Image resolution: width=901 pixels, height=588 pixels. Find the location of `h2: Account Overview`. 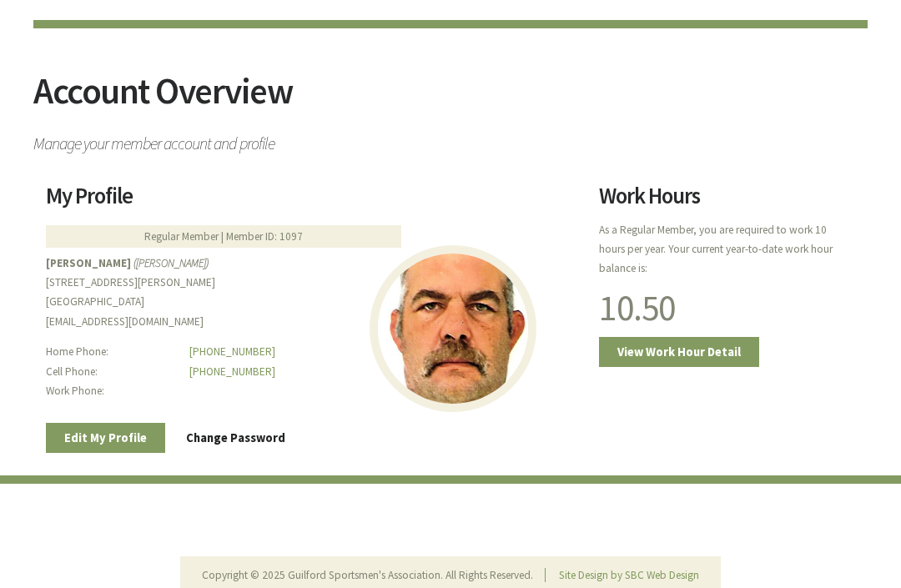

h2: Account Overview is located at coordinates (451, 99).